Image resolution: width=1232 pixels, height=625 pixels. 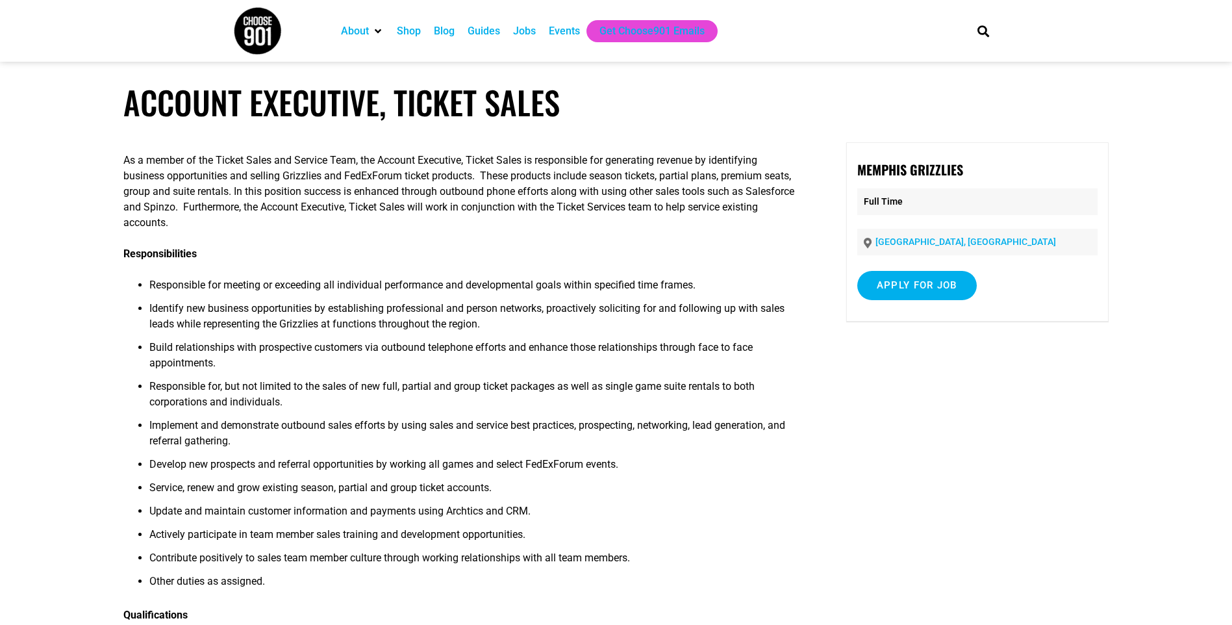 What do you see at coordinates (444, 31) in the screenshot?
I see `a: Blog` at bounding box center [444, 31].